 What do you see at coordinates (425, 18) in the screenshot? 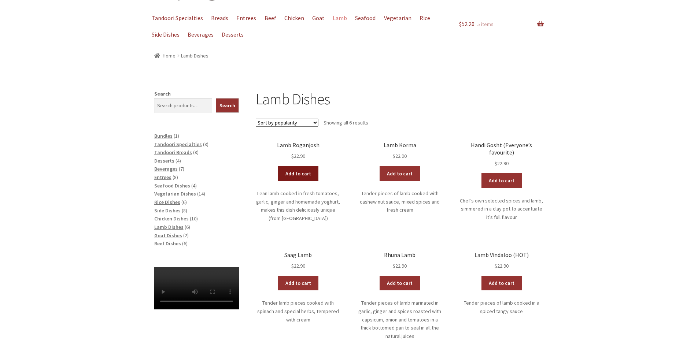
I see `a: Rice` at bounding box center [425, 18].